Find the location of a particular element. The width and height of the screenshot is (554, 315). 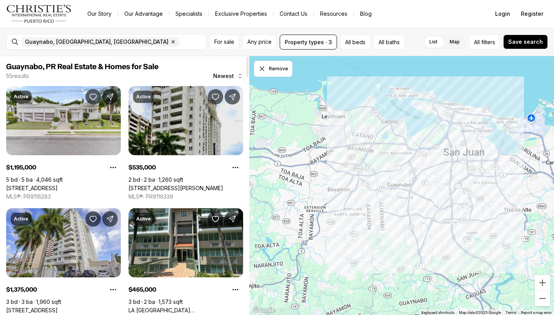

p: 55 results is located at coordinates (17, 76).